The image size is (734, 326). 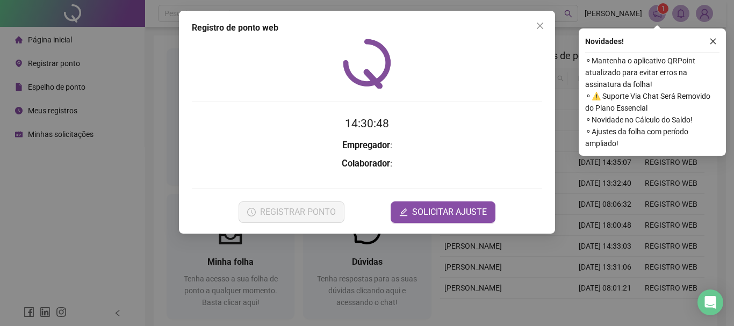 What do you see at coordinates (443, 212) in the screenshot?
I see `button: editSOLICITAR AJUSTE` at bounding box center [443, 212].